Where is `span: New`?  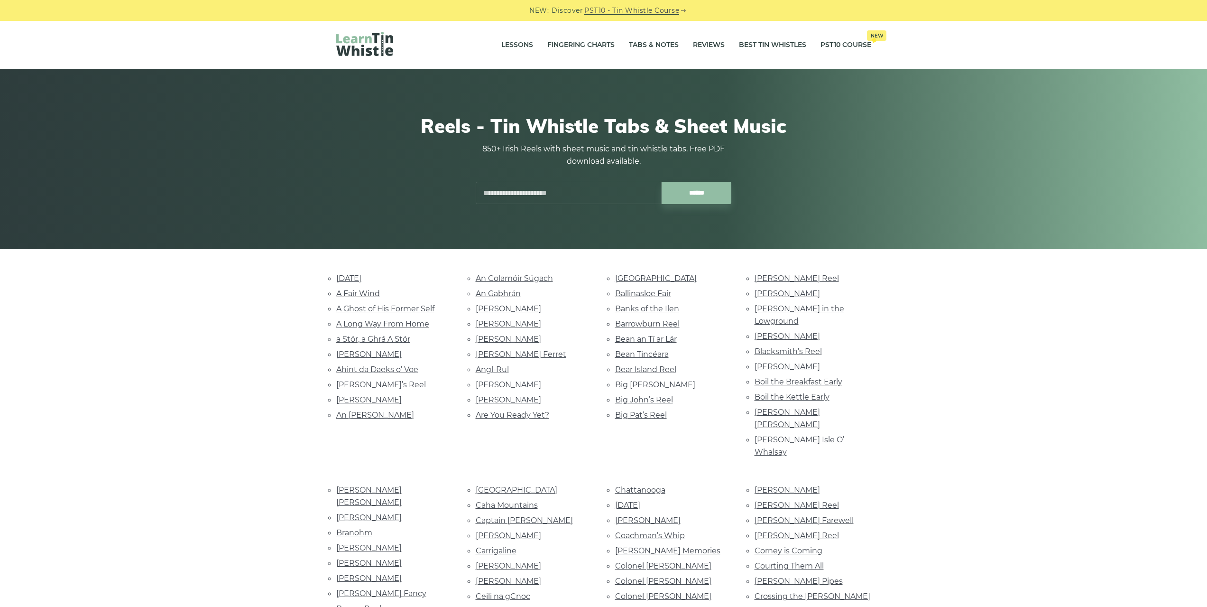
span: New is located at coordinates (877, 36).